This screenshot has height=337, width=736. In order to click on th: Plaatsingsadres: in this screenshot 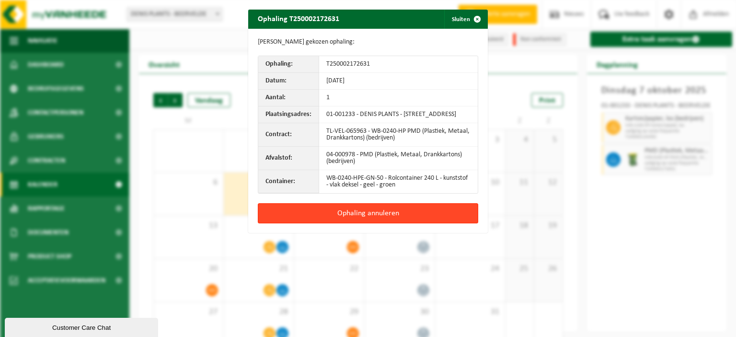, I will do `click(288, 115)`.